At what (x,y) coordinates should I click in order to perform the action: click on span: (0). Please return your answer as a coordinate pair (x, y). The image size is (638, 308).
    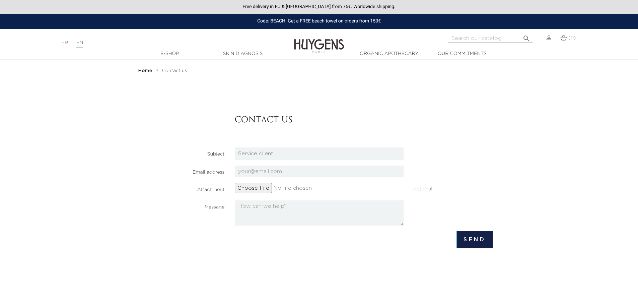
    Looking at the image, I should click on (572, 38).